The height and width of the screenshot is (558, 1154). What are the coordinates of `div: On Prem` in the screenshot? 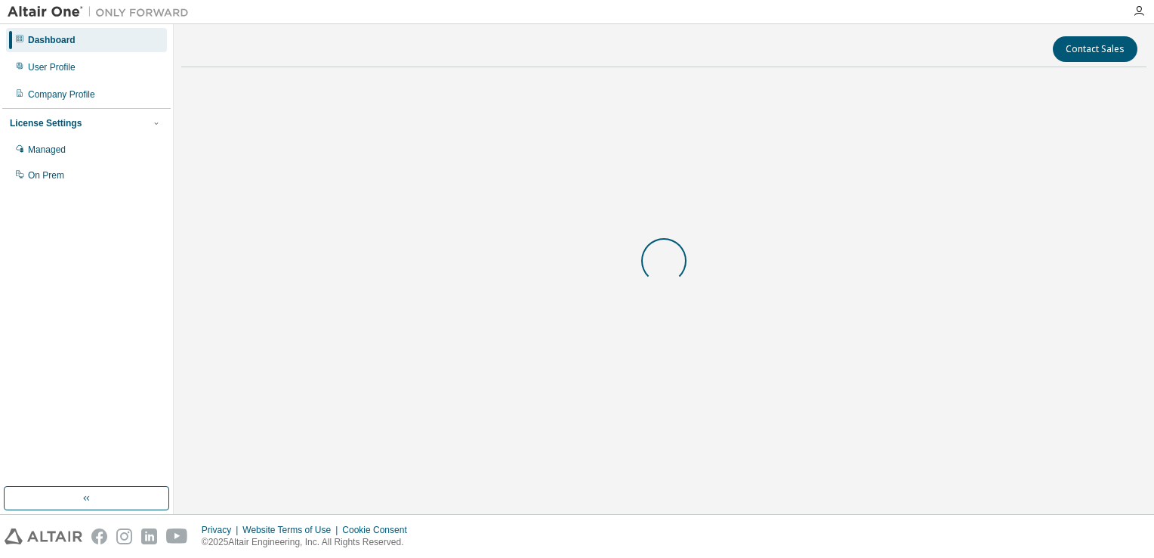 It's located at (46, 175).